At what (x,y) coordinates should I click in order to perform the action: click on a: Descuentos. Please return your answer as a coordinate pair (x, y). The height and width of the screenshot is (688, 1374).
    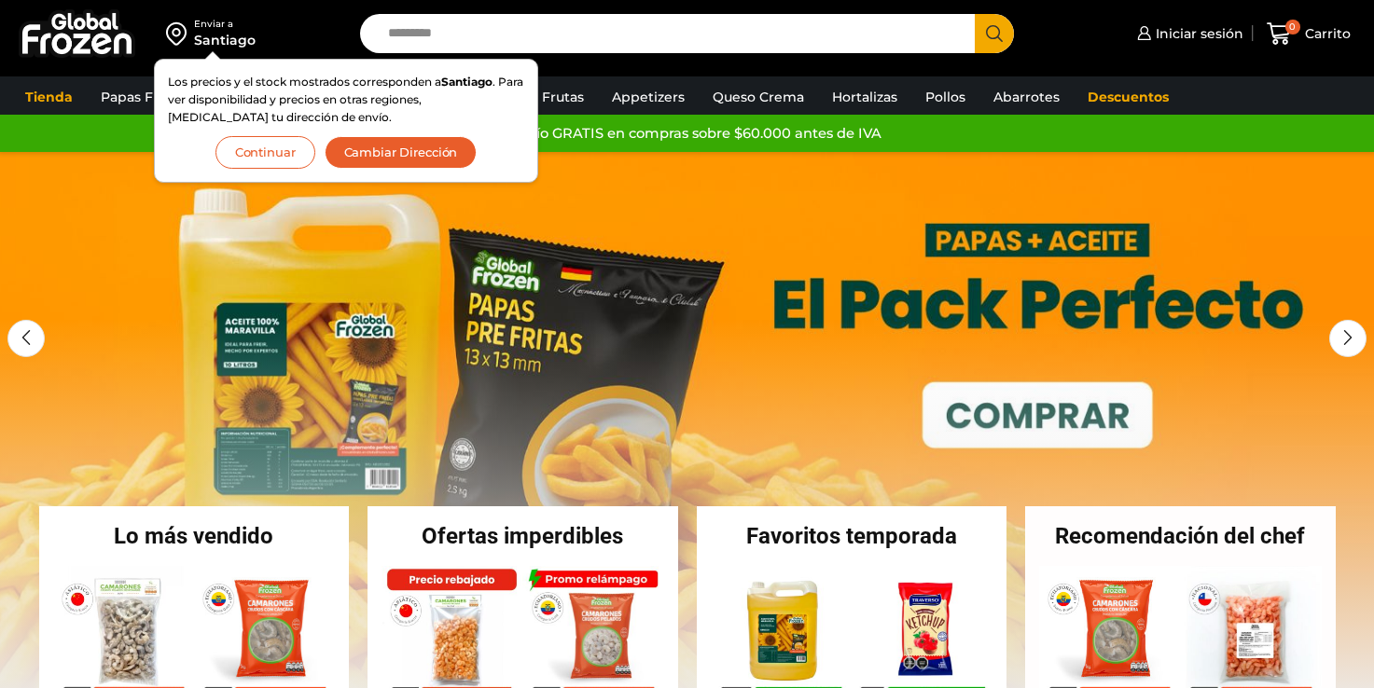
    Looking at the image, I should click on (1128, 97).